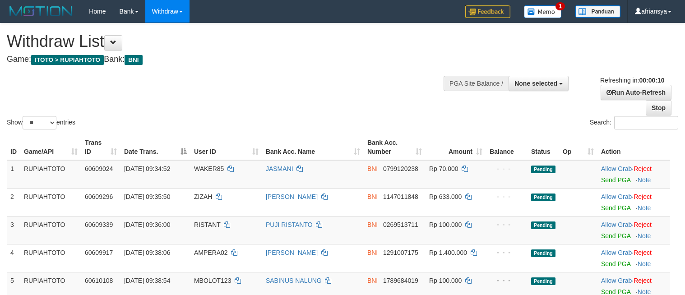 The image size is (685, 295). I want to click on button: None selected, so click(538, 83).